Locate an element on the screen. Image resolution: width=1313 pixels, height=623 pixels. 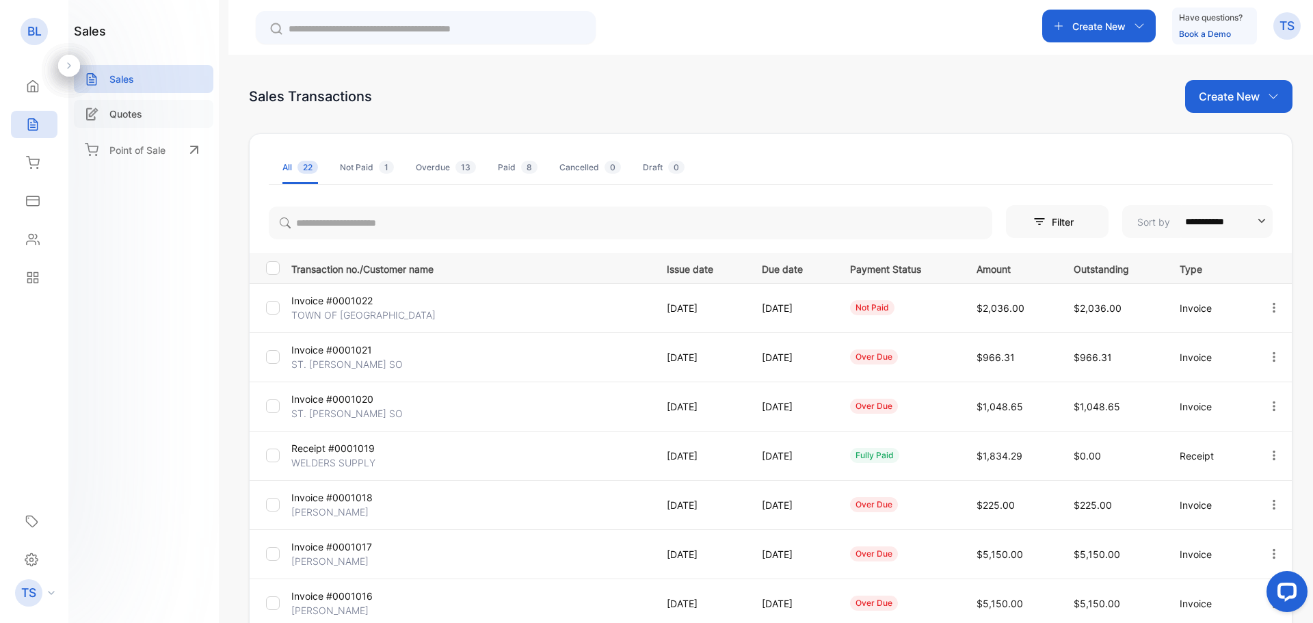
div: not paid is located at coordinates (872, 308).